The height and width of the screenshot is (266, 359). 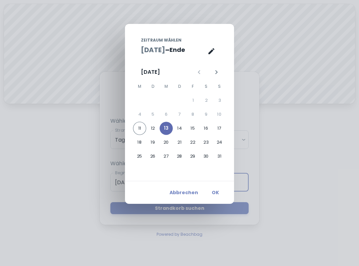 What do you see at coordinates (140, 128) in the screenshot?
I see `button: 11` at bounding box center [140, 128].